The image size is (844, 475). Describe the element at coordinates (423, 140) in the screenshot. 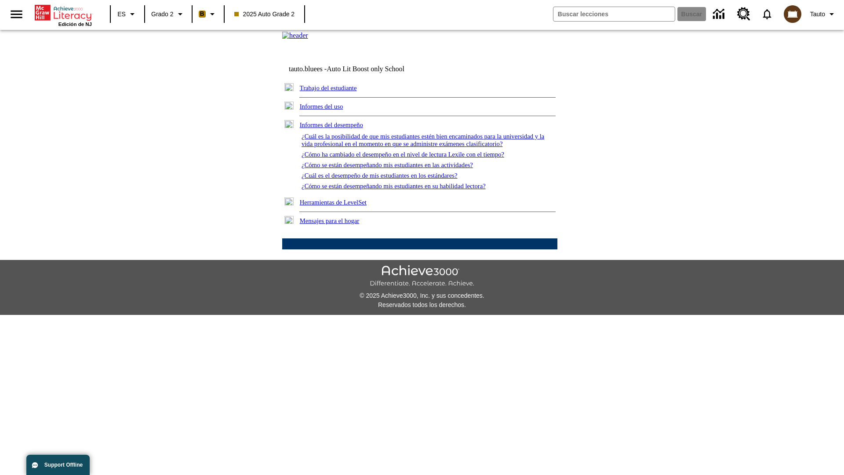

I see `a: ¿Cuál es la posibilidad de que mis estudiantes estén bien encaminados para la universidad y la vi...` at that location.